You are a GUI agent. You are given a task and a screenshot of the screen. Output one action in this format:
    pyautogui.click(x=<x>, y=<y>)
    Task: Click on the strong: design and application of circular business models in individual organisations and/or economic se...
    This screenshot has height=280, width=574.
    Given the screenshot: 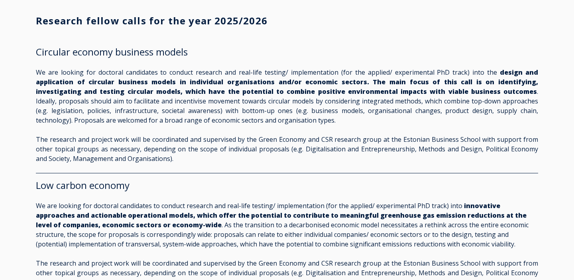 What is the action you would take?
    pyautogui.click(x=287, y=82)
    